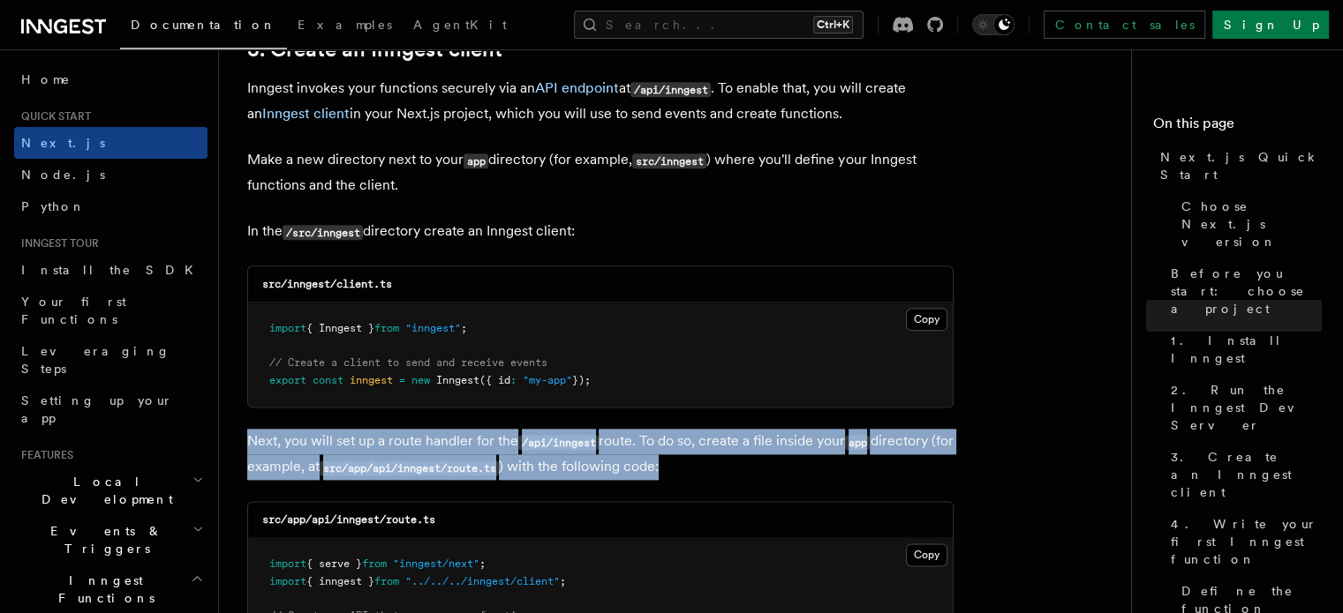  Describe the element at coordinates (1124, 25) in the screenshot. I see `a: Contact sales` at that location.